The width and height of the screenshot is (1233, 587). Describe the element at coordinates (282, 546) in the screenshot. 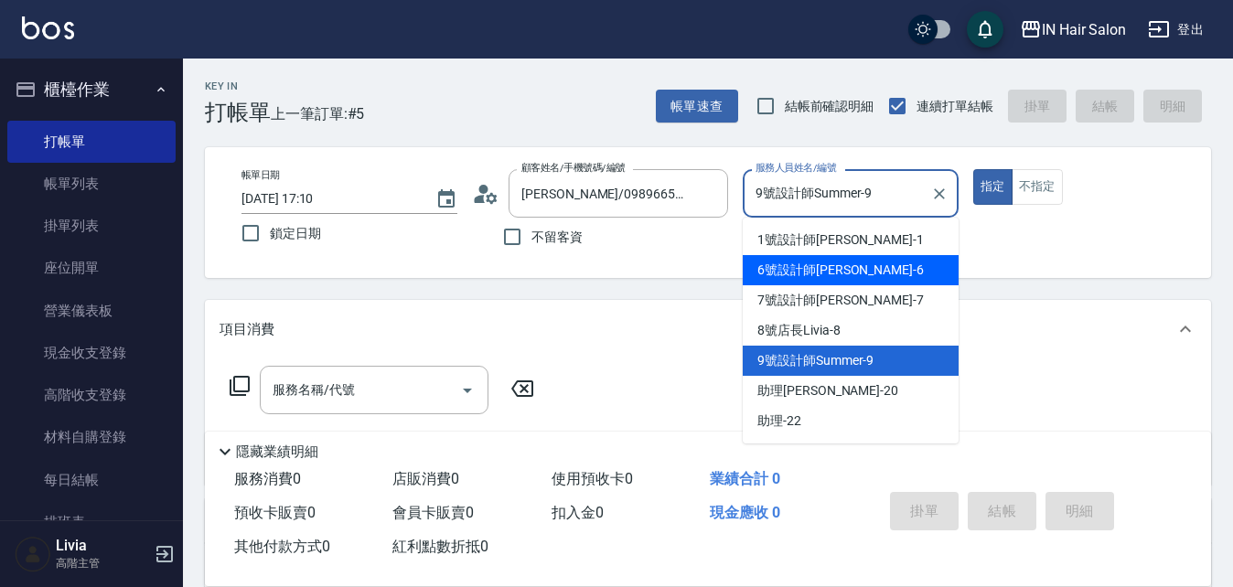

I see `span: 其他付款方式 0` at that location.